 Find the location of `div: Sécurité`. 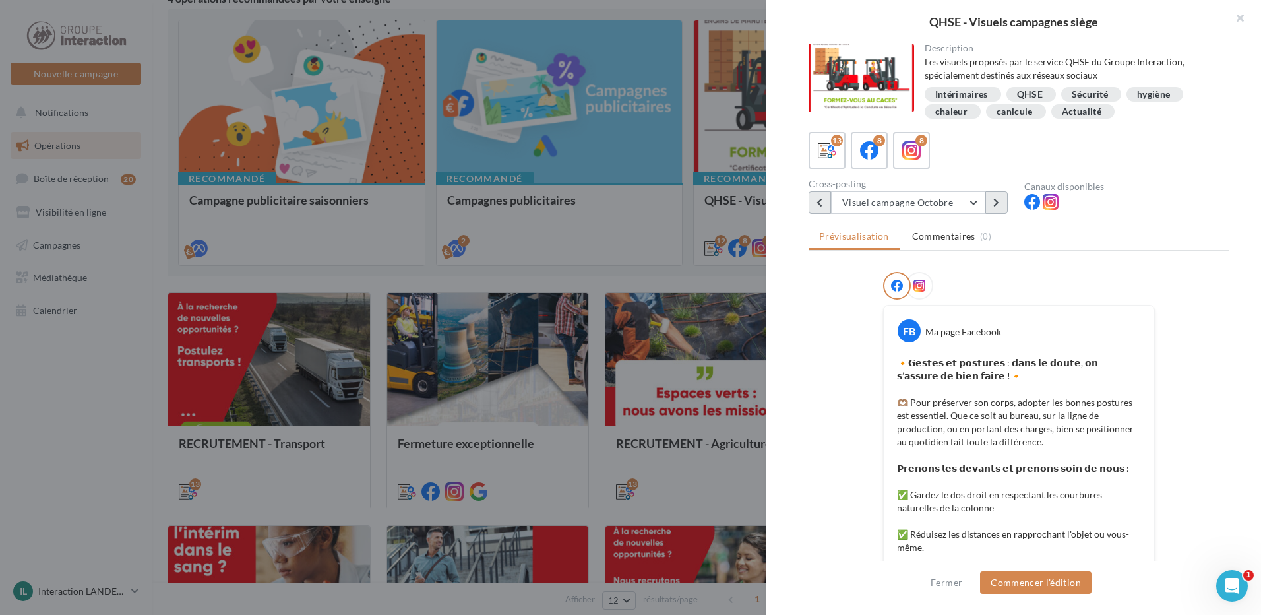

div: Sécurité is located at coordinates (1090, 94).